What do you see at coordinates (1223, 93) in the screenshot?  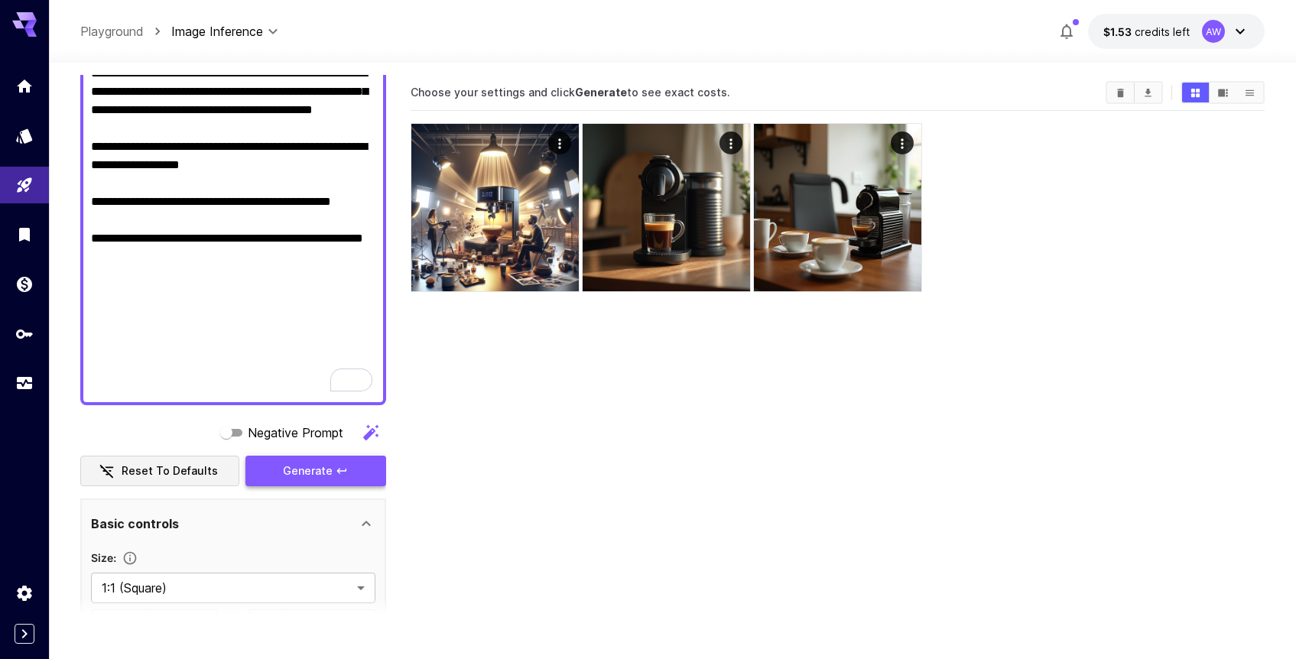 I see `button: Show images in video view` at bounding box center [1223, 93].